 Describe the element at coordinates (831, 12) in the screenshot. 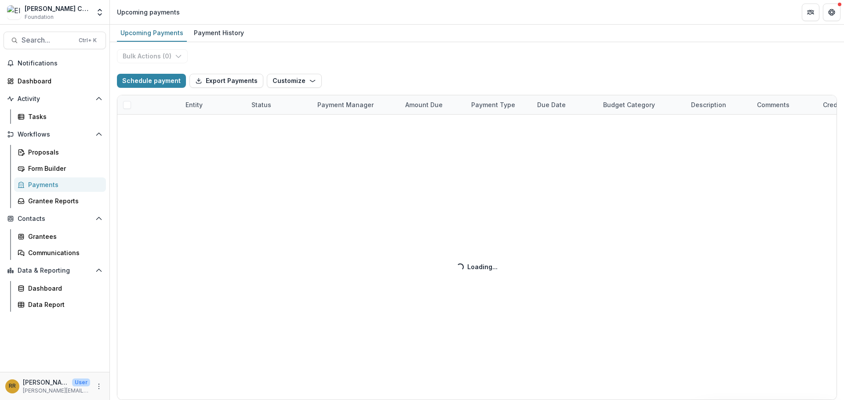

I see `button: Get Help` at that location.